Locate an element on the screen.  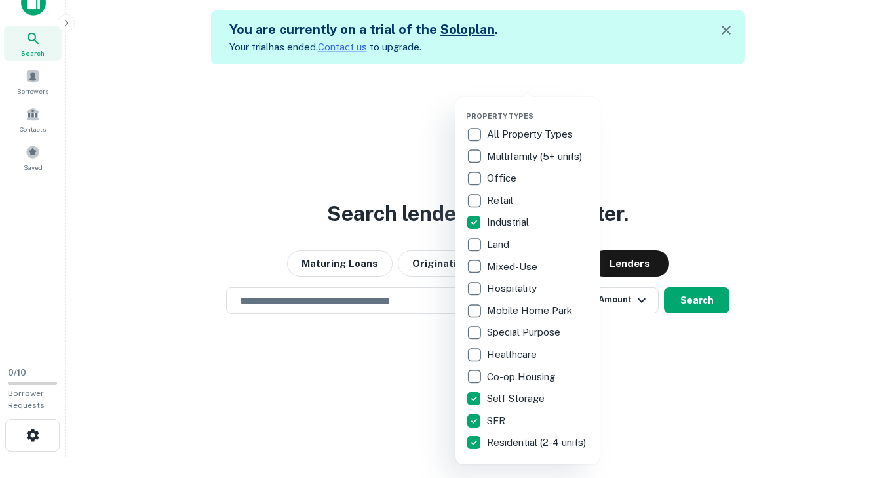
p: Mixed-Use is located at coordinates (513, 267).